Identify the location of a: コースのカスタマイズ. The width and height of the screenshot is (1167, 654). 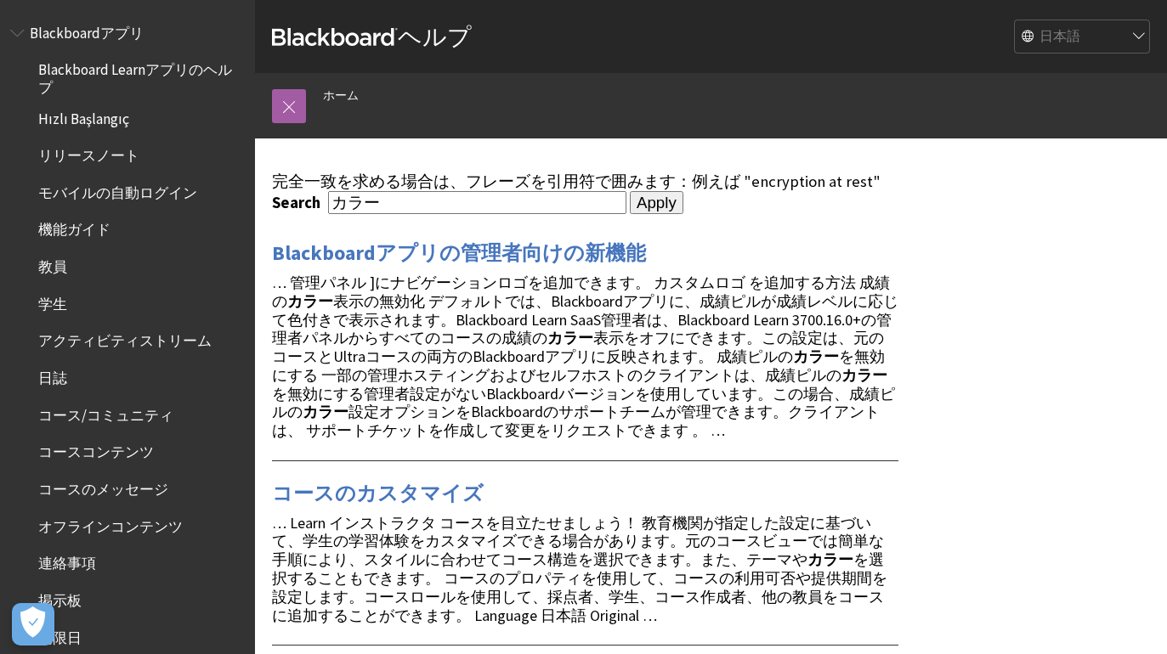
(377, 494).